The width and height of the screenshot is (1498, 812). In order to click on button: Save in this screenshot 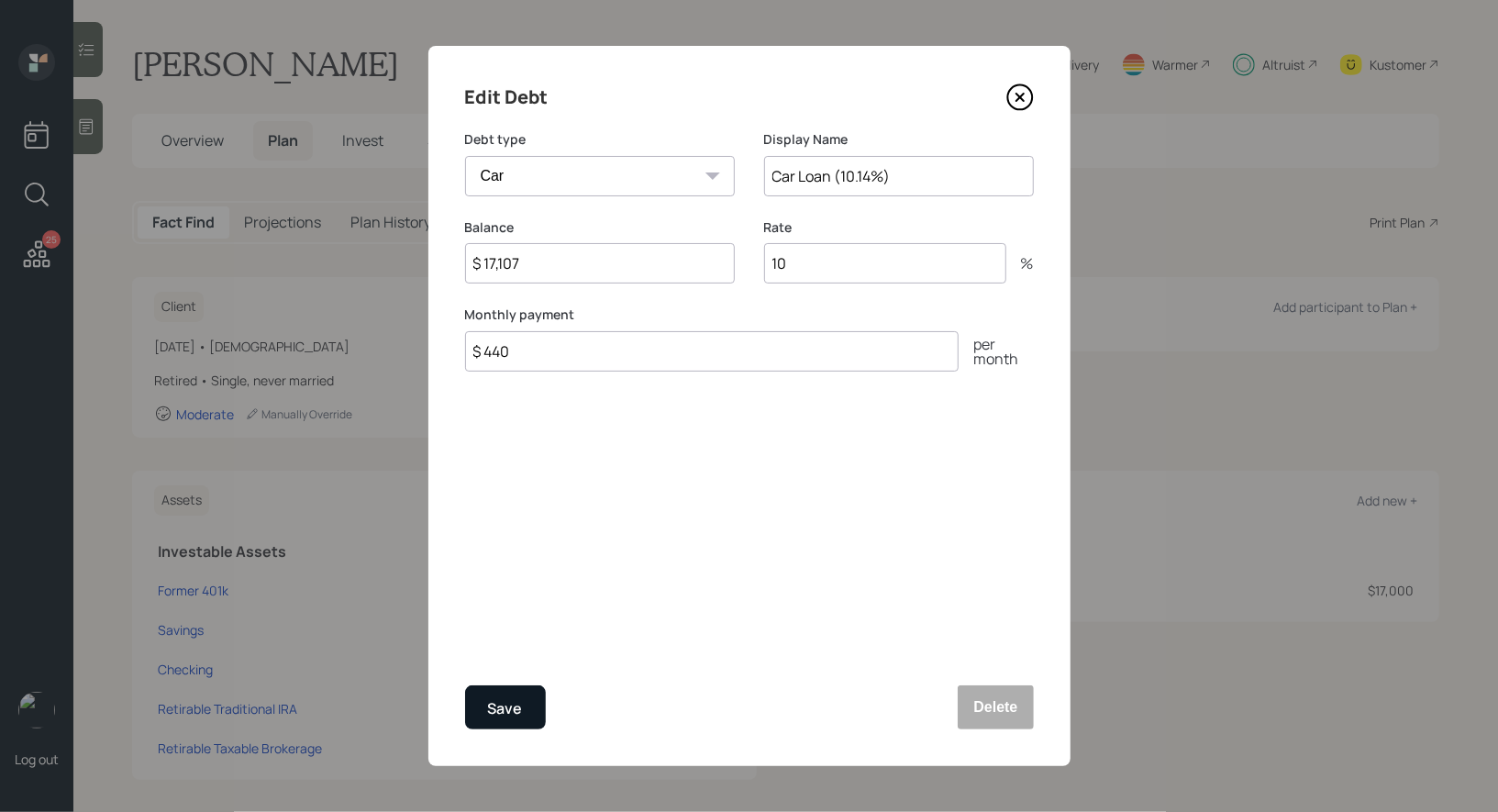, I will do `click(506, 707)`.